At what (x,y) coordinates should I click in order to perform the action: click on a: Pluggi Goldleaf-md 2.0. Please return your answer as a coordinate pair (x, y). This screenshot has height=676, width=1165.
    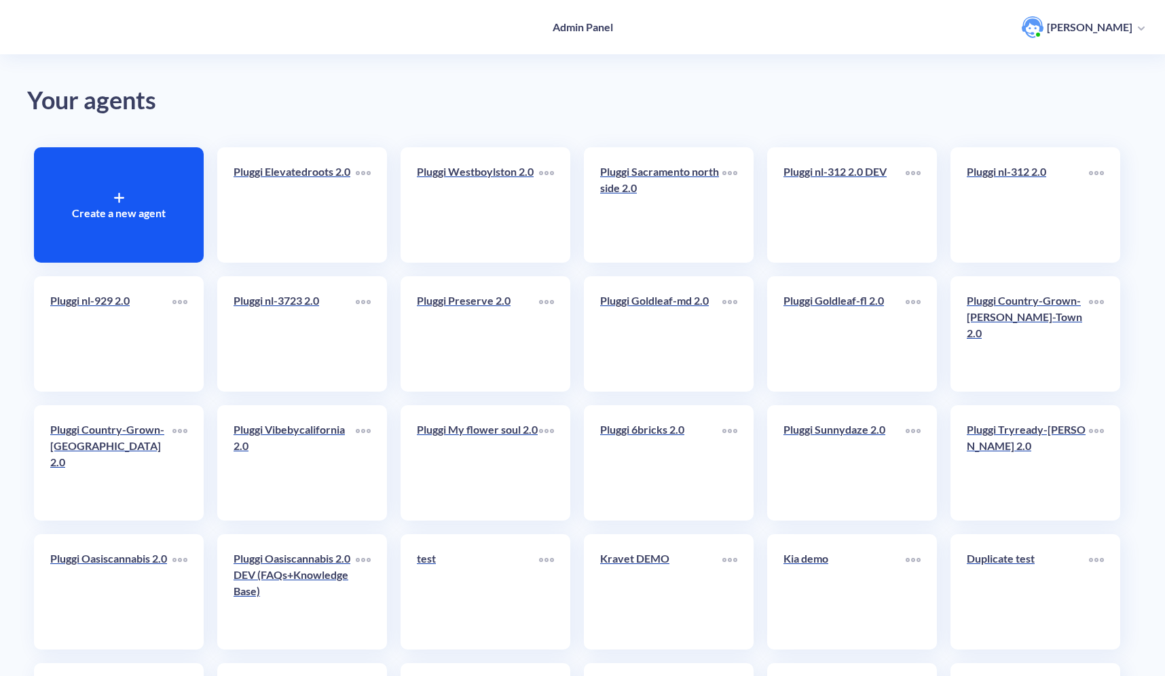
    Looking at the image, I should click on (661, 334).